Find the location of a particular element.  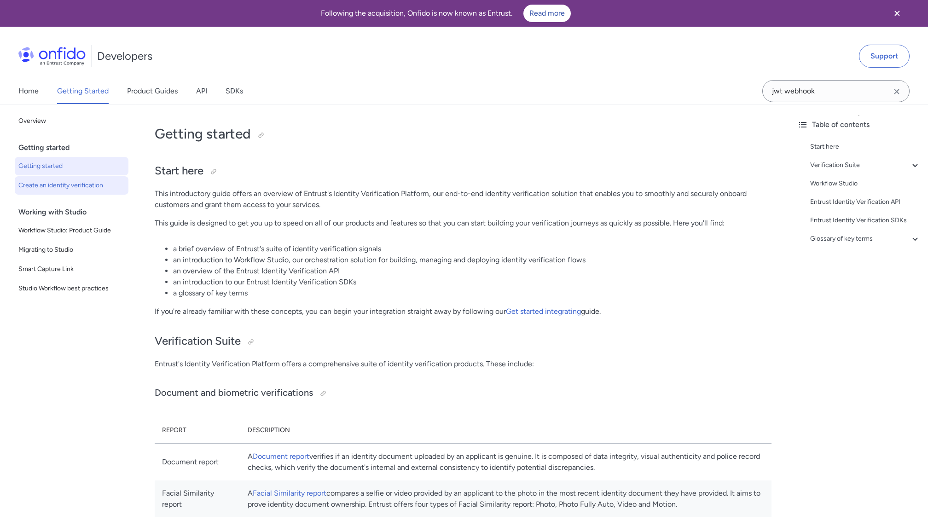

a: Studio Workflow best practices is located at coordinates (71, 289).